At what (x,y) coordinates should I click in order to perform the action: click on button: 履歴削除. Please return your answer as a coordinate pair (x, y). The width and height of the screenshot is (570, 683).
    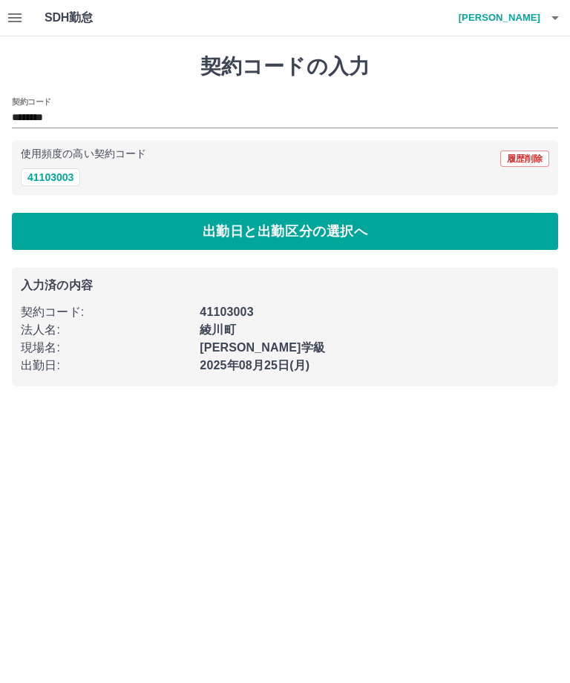
    Looking at the image, I should click on (524, 159).